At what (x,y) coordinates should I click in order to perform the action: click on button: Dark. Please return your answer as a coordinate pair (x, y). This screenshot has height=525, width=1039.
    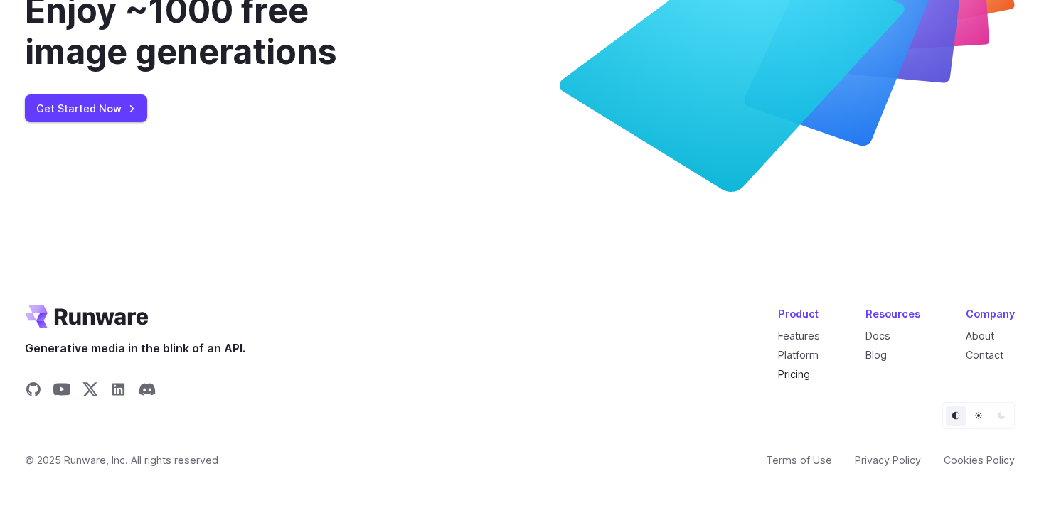
    Looking at the image, I should click on (1001, 416).